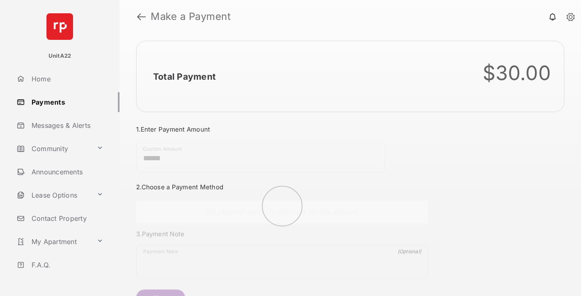  Describe the element at coordinates (282, 187) in the screenshot. I see `h3: 2. Choose a Payment Method` at that location.